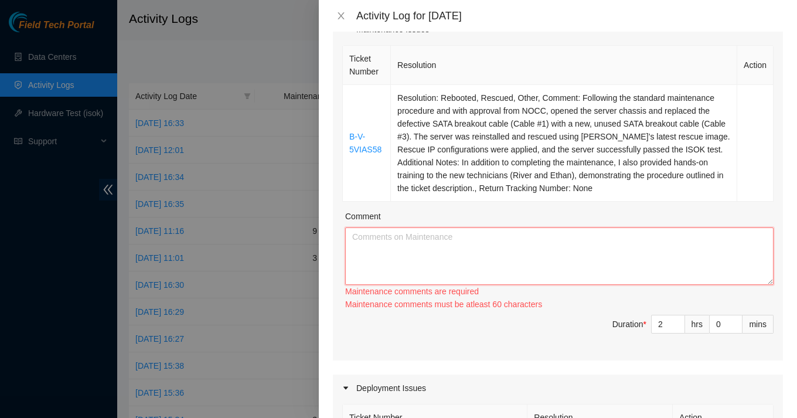 This screenshot has width=797, height=418. Describe the element at coordinates (559, 291) in the screenshot. I see `div: Maintenance comments are required` at that location.